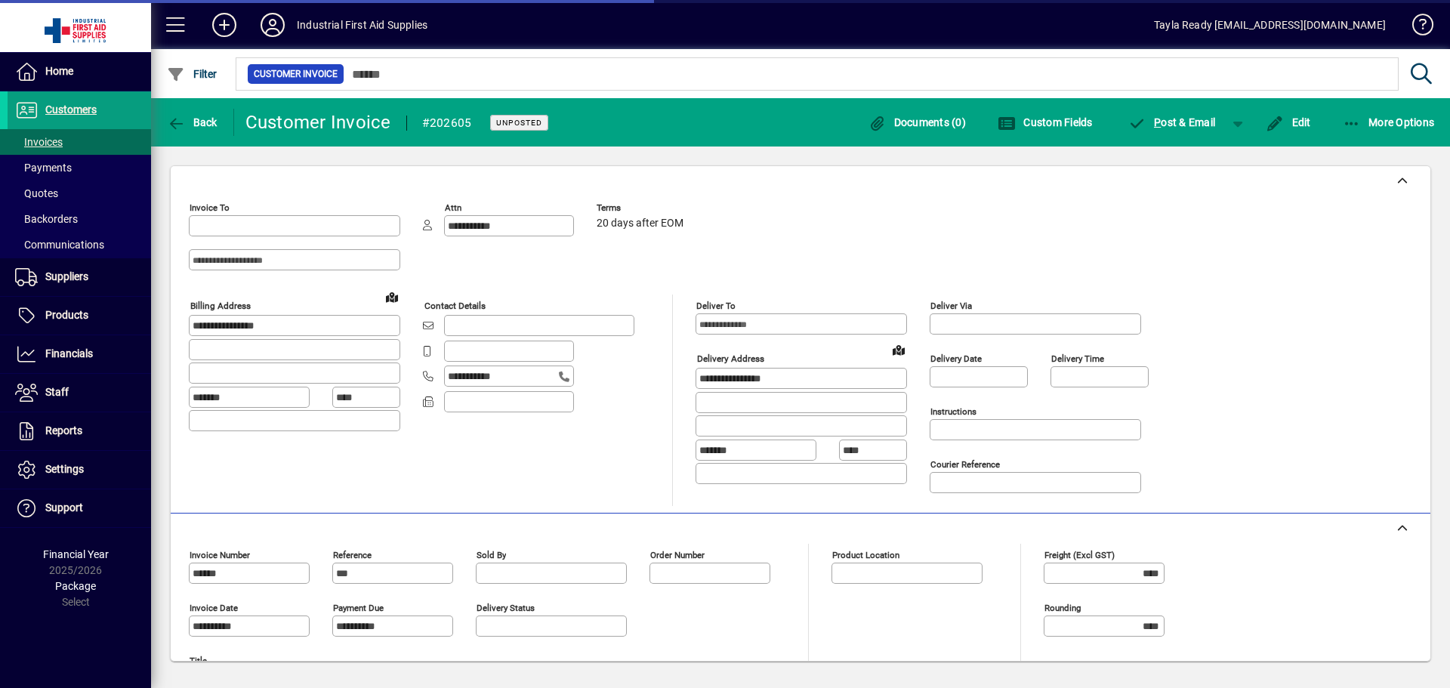 This screenshot has height=688, width=1450. I want to click on a: Home, so click(79, 72).